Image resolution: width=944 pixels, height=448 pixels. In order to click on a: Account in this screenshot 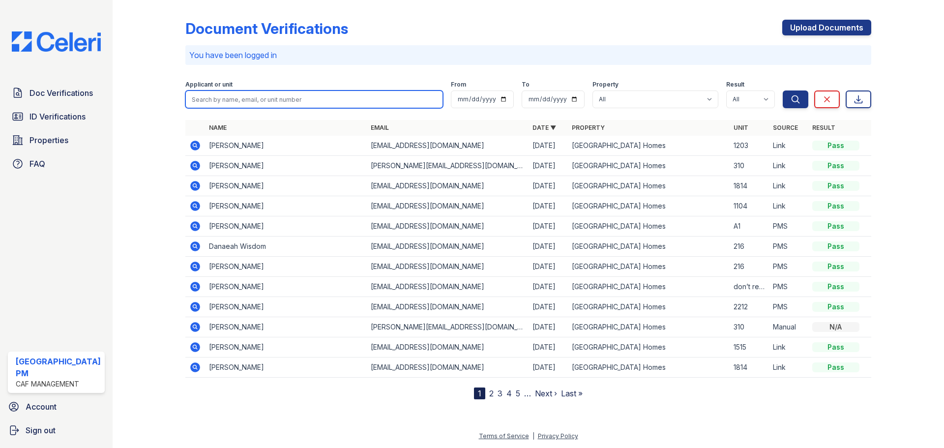, I will do `click(56, 406)`.